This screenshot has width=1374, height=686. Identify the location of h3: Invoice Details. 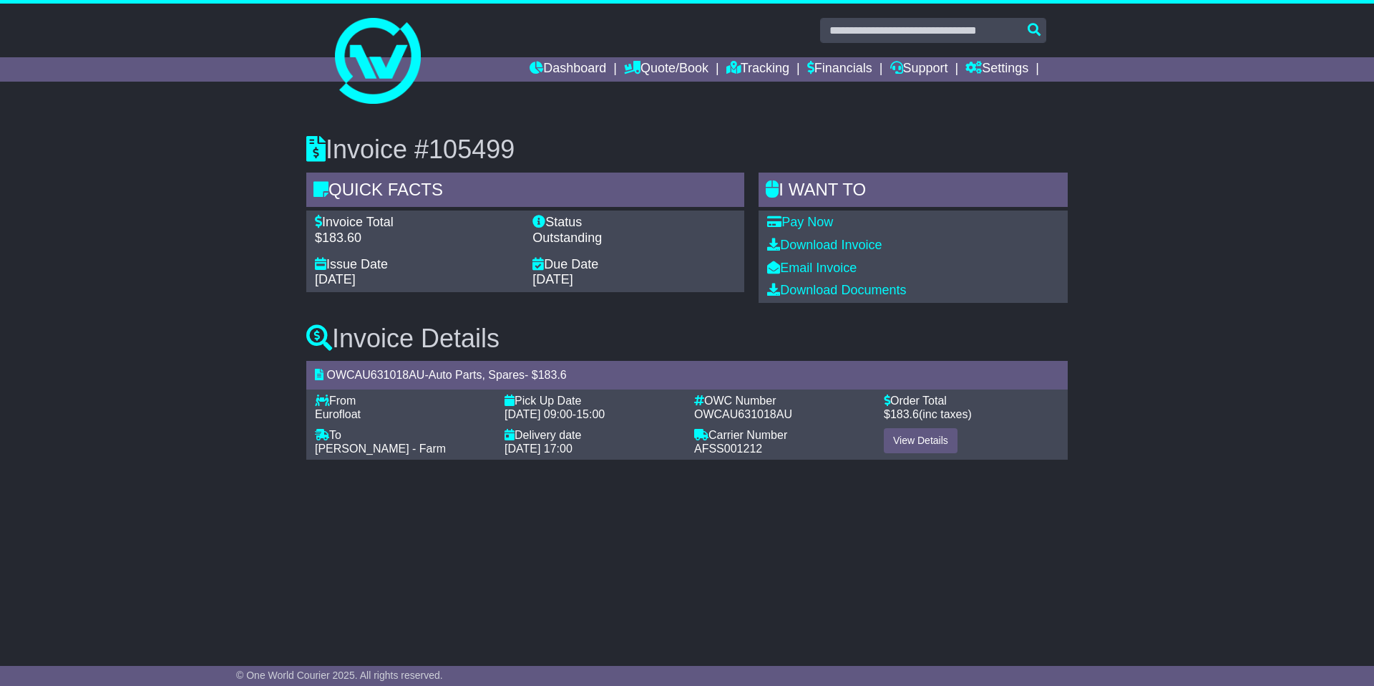
(687, 338).